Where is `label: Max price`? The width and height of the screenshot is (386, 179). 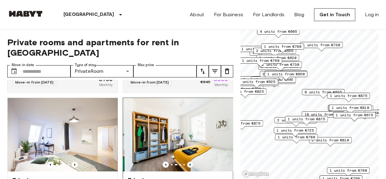 label: Max price is located at coordinates (146, 65).